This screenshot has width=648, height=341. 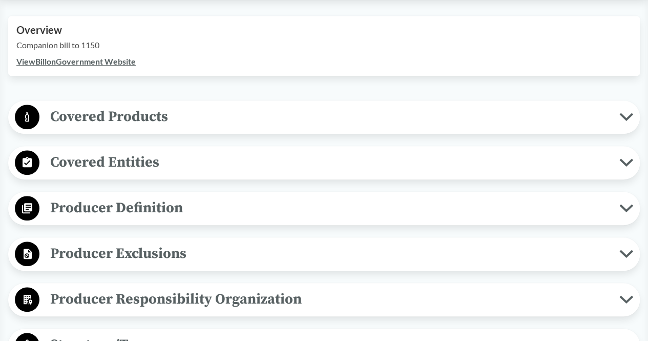 I want to click on button: Covered Products, so click(x=324, y=117).